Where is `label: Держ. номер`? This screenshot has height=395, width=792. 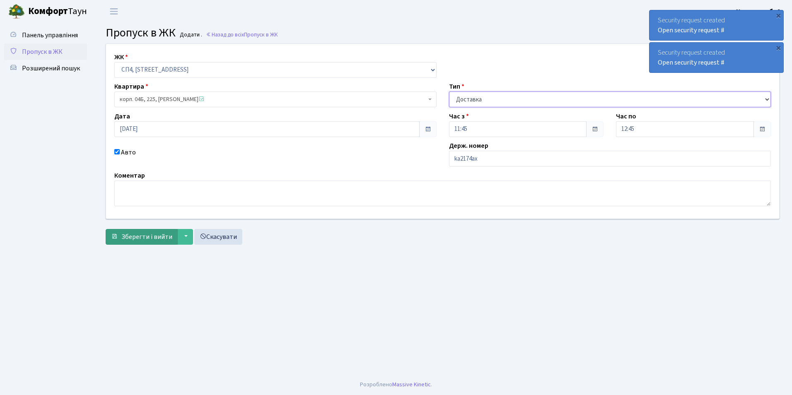
label: Держ. номер is located at coordinates (469, 146).